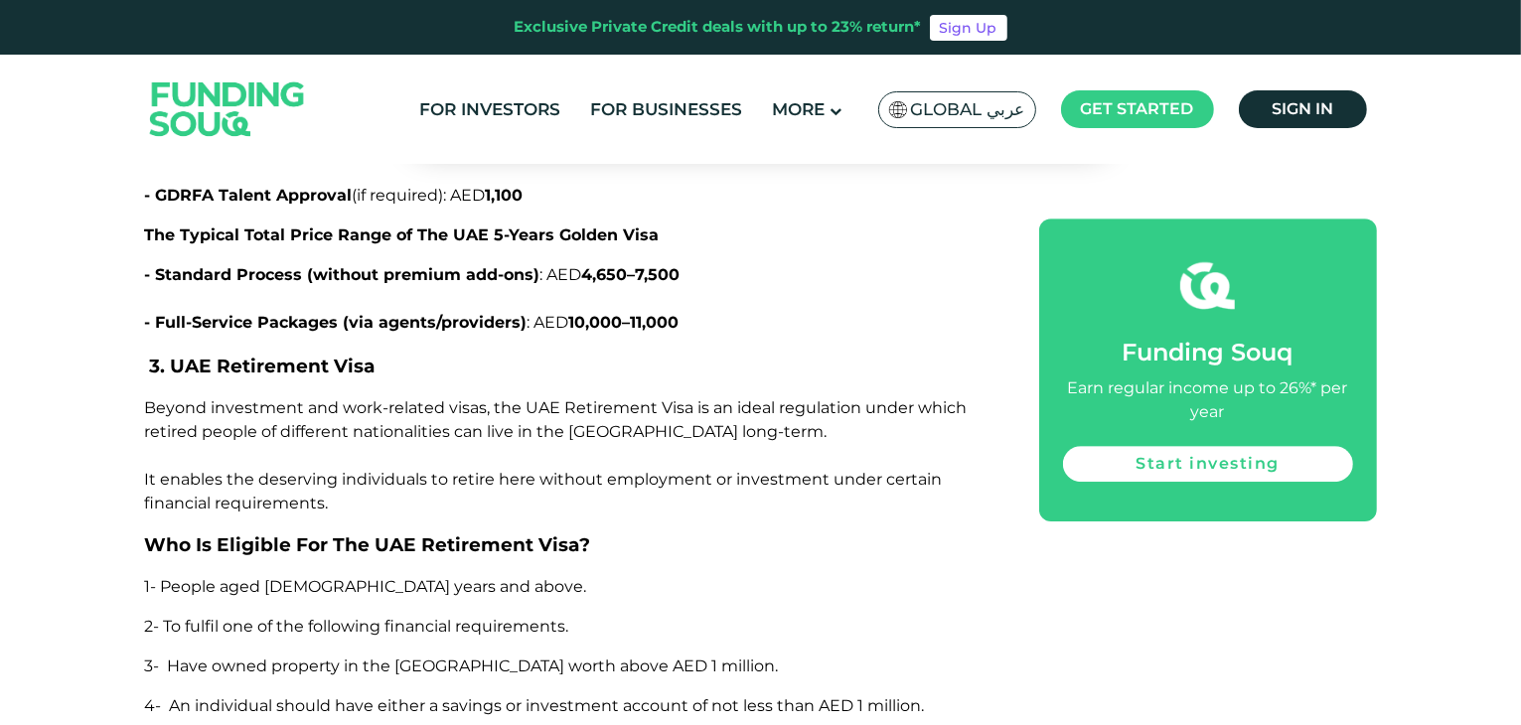  I want to click on span: (if required): AED, so click(438, 195).